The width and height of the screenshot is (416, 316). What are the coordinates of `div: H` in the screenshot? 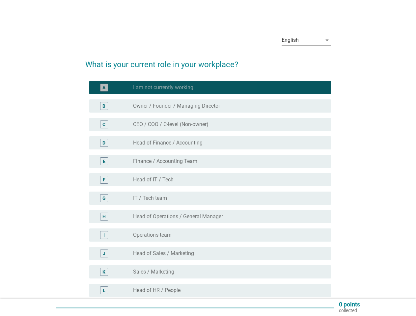 It's located at (104, 217).